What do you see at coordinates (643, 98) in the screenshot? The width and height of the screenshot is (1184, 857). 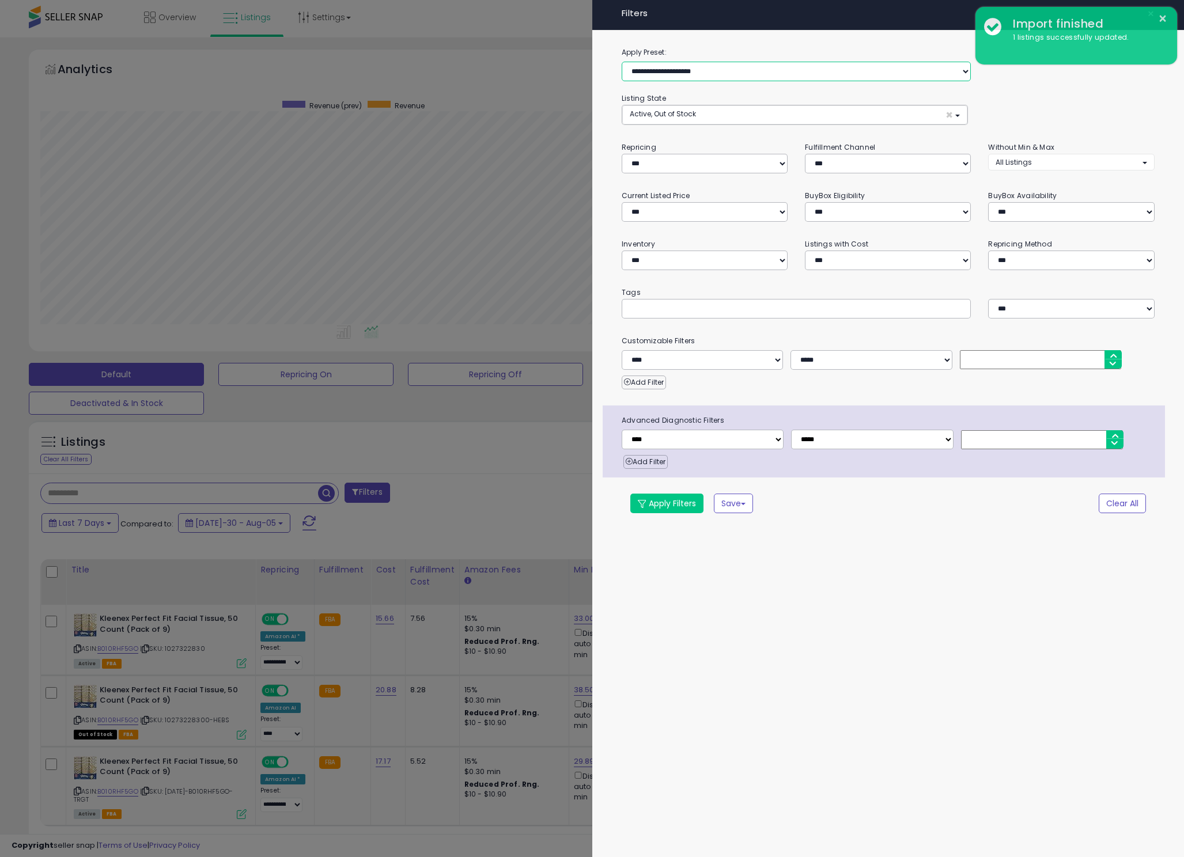 I see `small: Listing State` at bounding box center [643, 98].